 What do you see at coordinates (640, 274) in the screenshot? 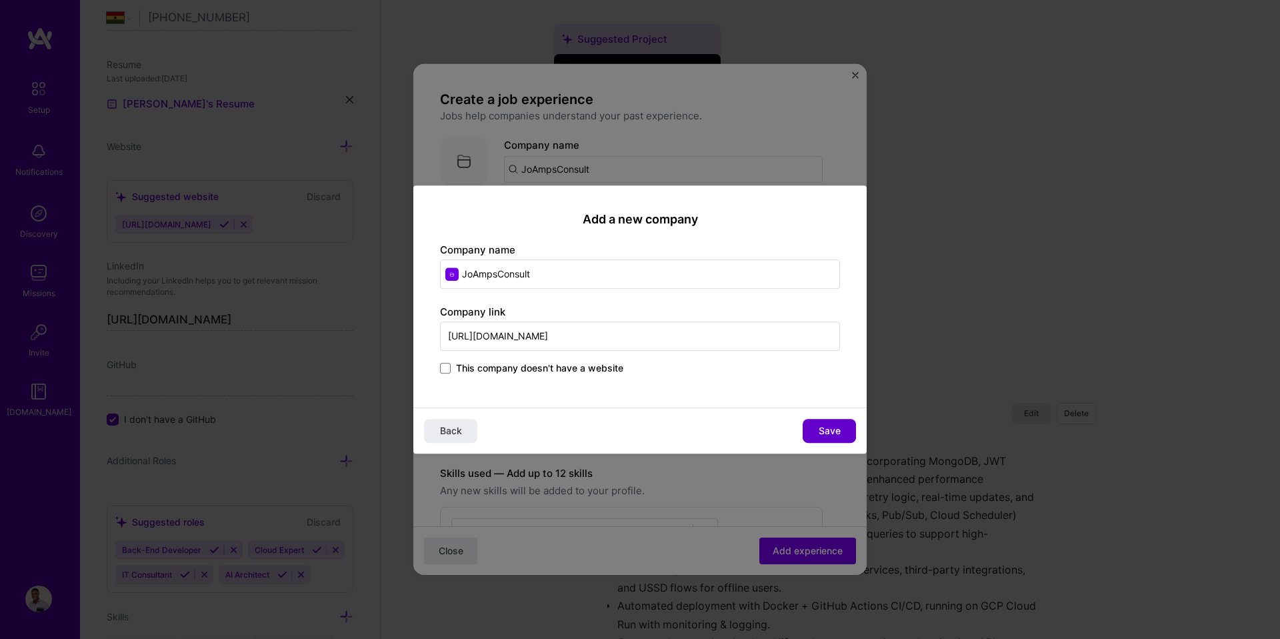
I see `input: Enter name` at bounding box center [640, 274].